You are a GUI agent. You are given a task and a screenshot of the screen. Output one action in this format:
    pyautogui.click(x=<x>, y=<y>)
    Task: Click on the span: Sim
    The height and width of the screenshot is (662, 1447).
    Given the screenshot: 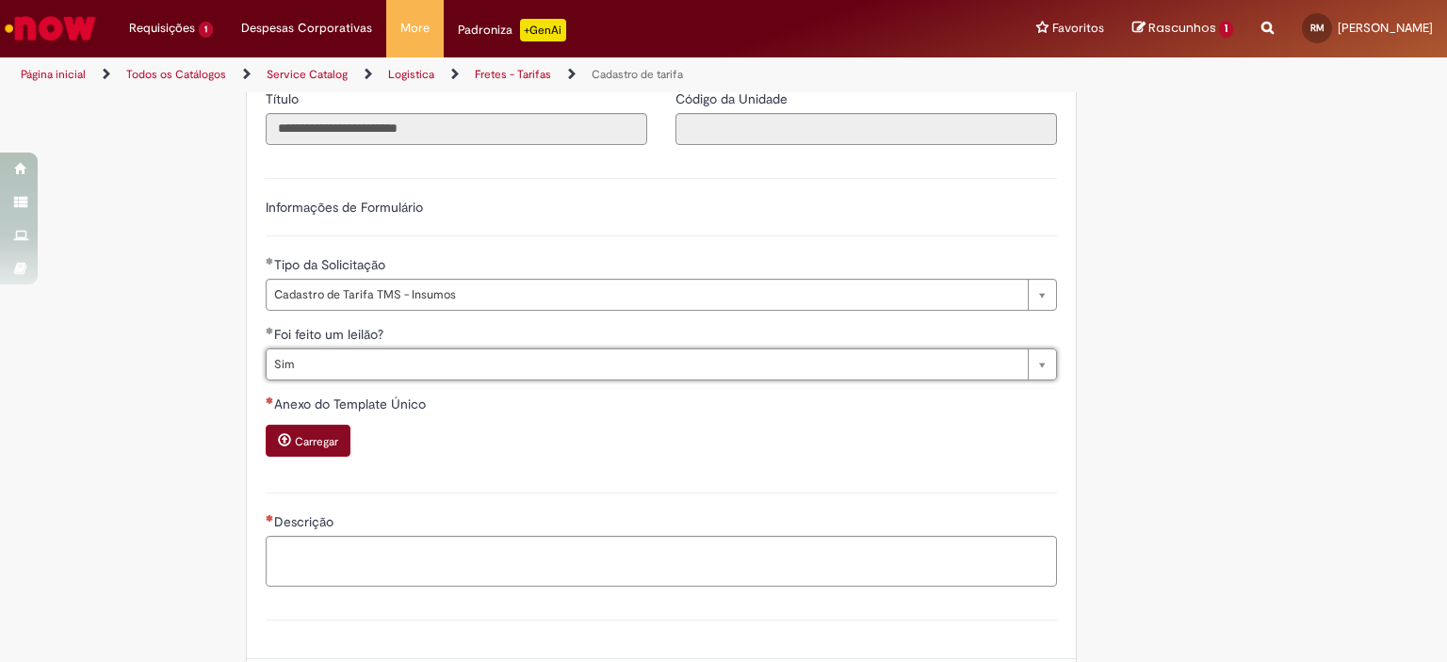 What is the action you would take?
    pyautogui.click(x=646, y=365)
    